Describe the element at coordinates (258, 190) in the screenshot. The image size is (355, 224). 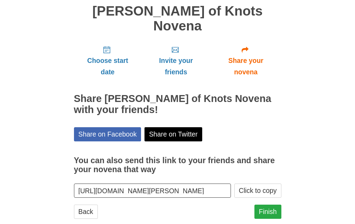
I see `button: Click to copy` at that location.